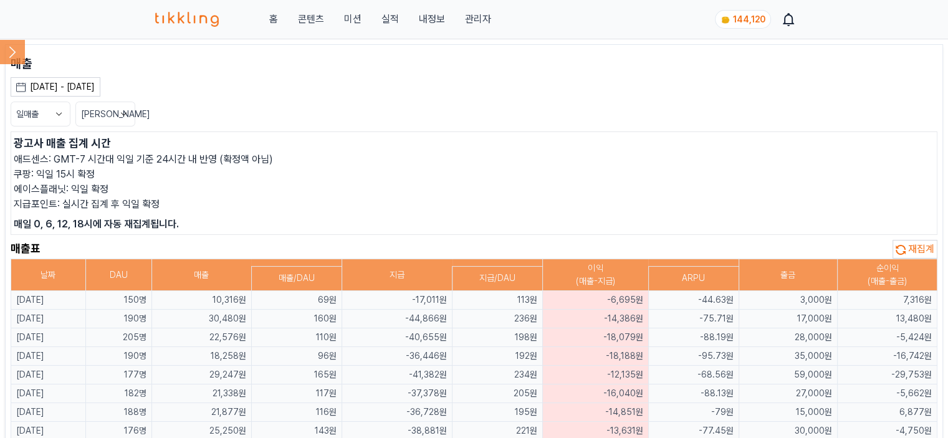 Image resolution: width=948 pixels, height=438 pixels. I want to click on td: 3,000원, so click(788, 300).